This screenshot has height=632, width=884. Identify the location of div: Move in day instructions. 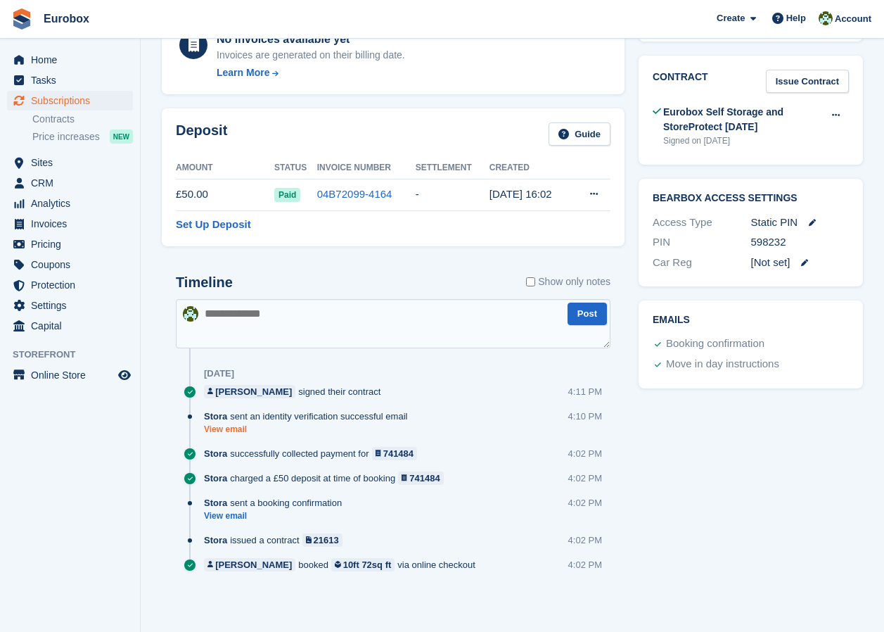
(722, 364).